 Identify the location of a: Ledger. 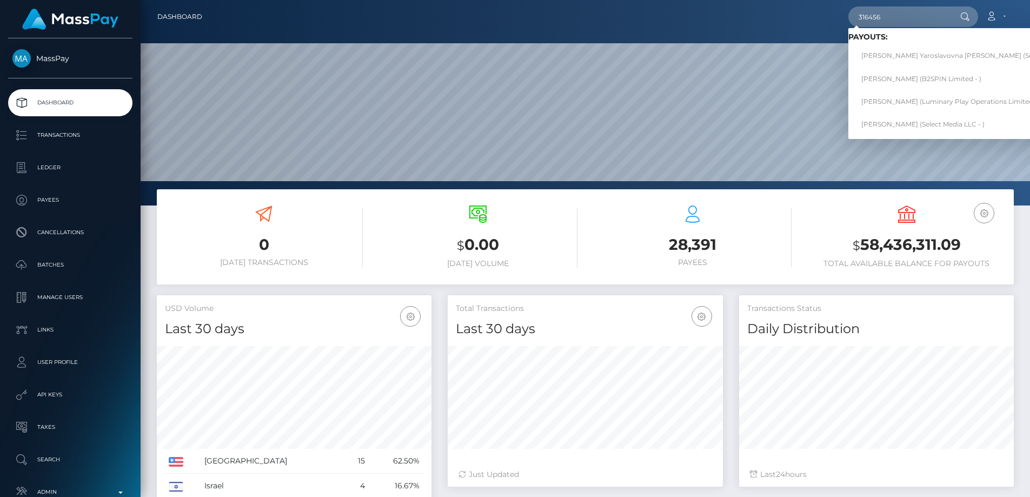
(70, 168).